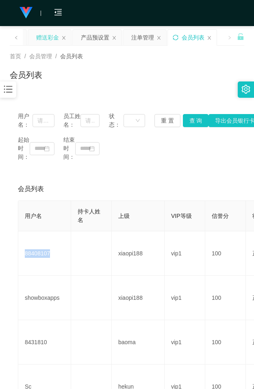  Describe the element at coordinates (48, 37) in the screenshot. I see `div: 赠送彩金` at that location.